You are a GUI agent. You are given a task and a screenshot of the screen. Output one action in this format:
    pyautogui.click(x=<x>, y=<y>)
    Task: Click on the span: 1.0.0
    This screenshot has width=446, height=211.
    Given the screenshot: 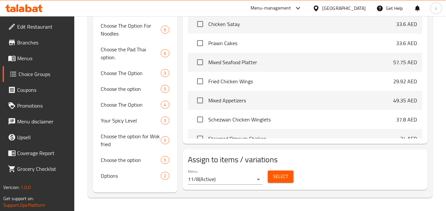 What is the action you would take?
    pyautogui.click(x=25, y=188)
    